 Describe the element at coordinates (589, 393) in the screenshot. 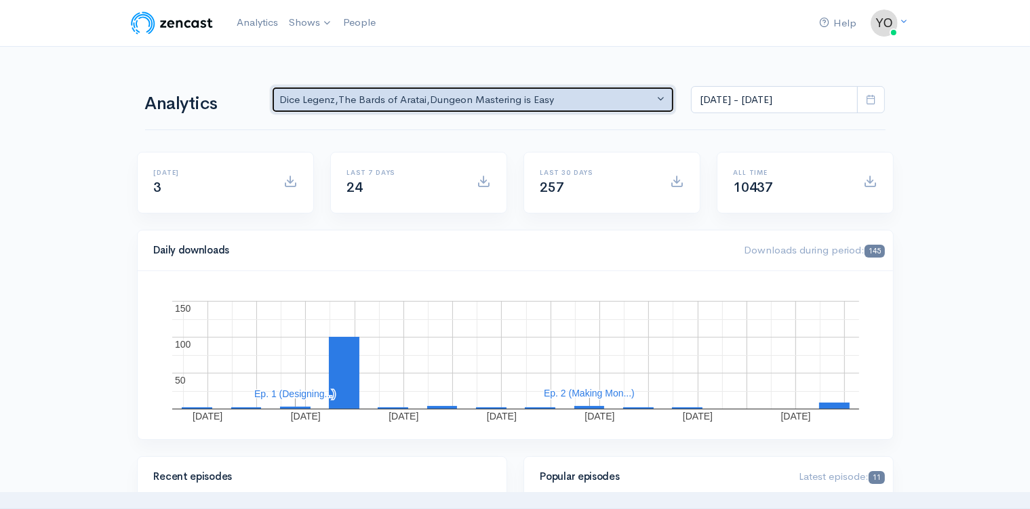

I see `text: Ep. 2 (Making Mon...)` at that location.